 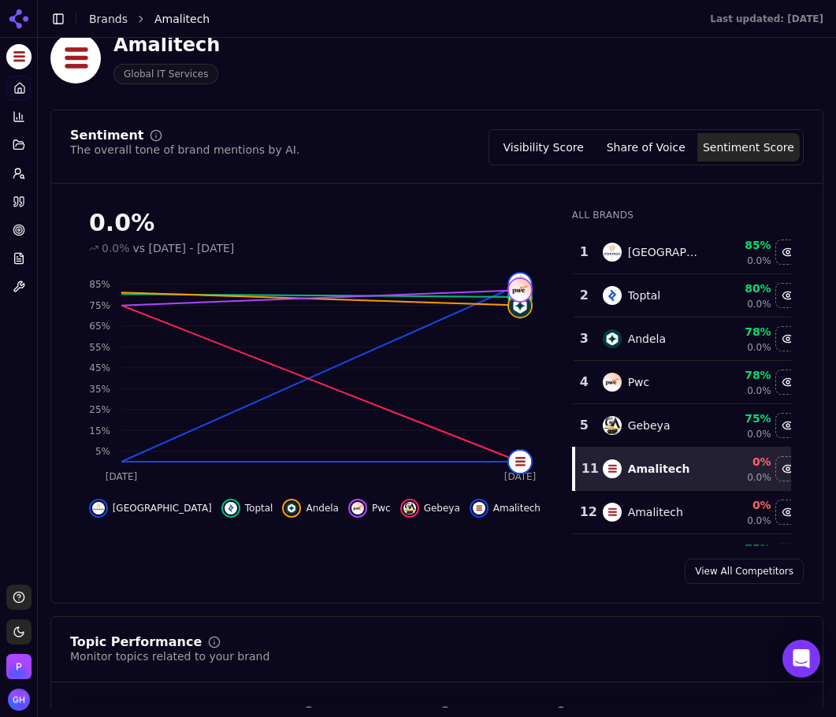 What do you see at coordinates (99, 431) in the screenshot?
I see `tspan: 15%` at bounding box center [99, 431].